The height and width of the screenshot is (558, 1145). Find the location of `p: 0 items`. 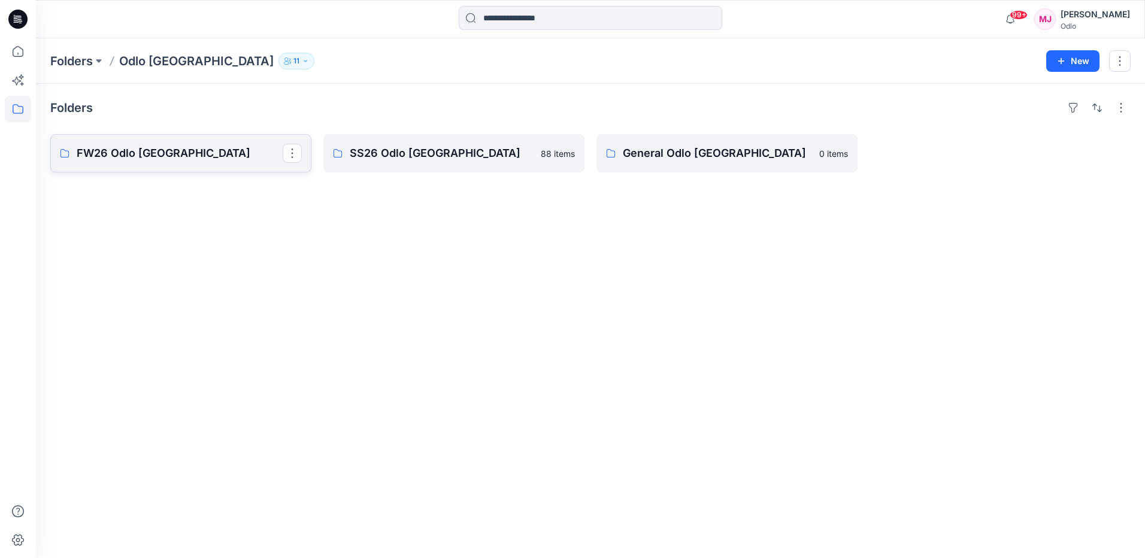

p: 0 items is located at coordinates (834, 153).